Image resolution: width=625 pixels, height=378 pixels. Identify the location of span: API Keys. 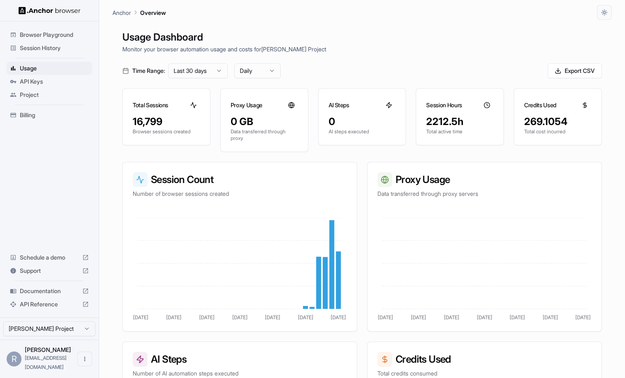
(54, 81).